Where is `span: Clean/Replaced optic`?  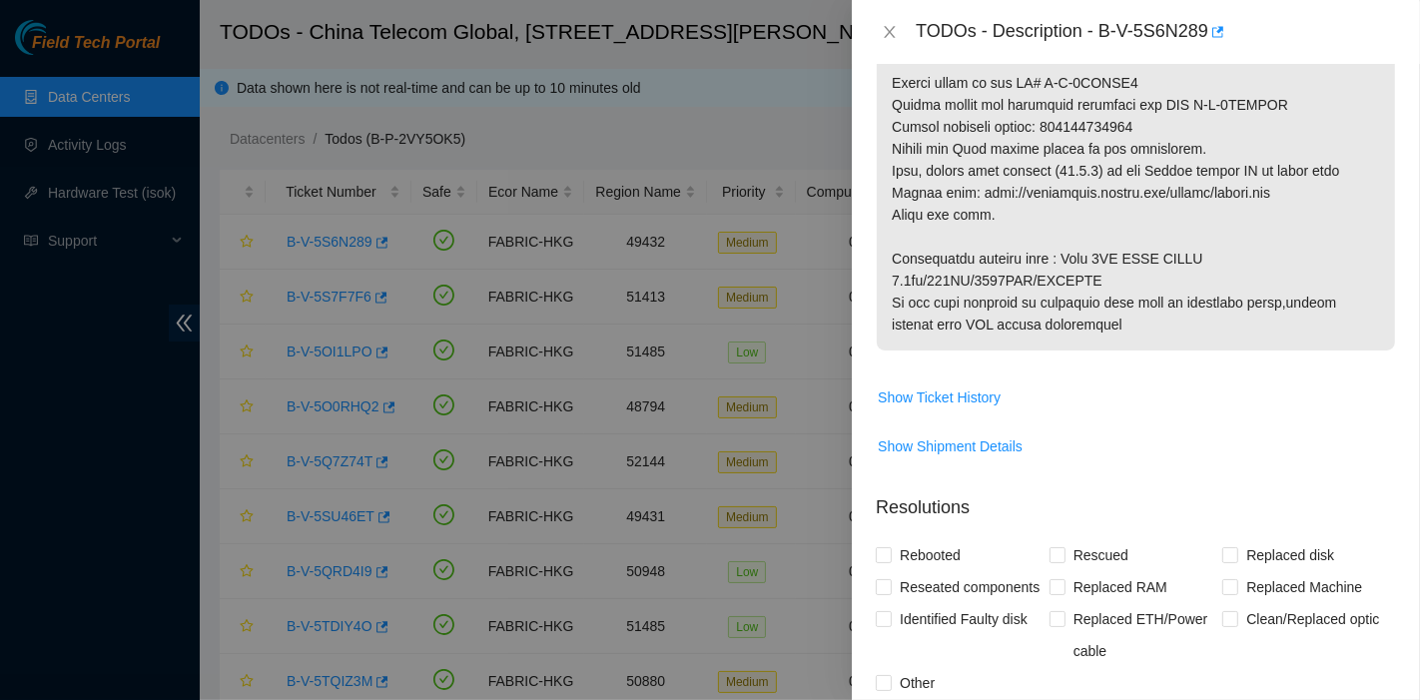 span: Clean/Replaced optic is located at coordinates (1312, 619).